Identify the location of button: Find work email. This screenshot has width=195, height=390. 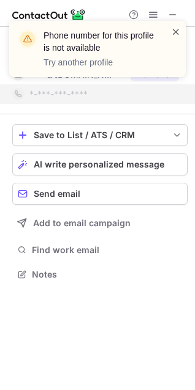
(100, 250).